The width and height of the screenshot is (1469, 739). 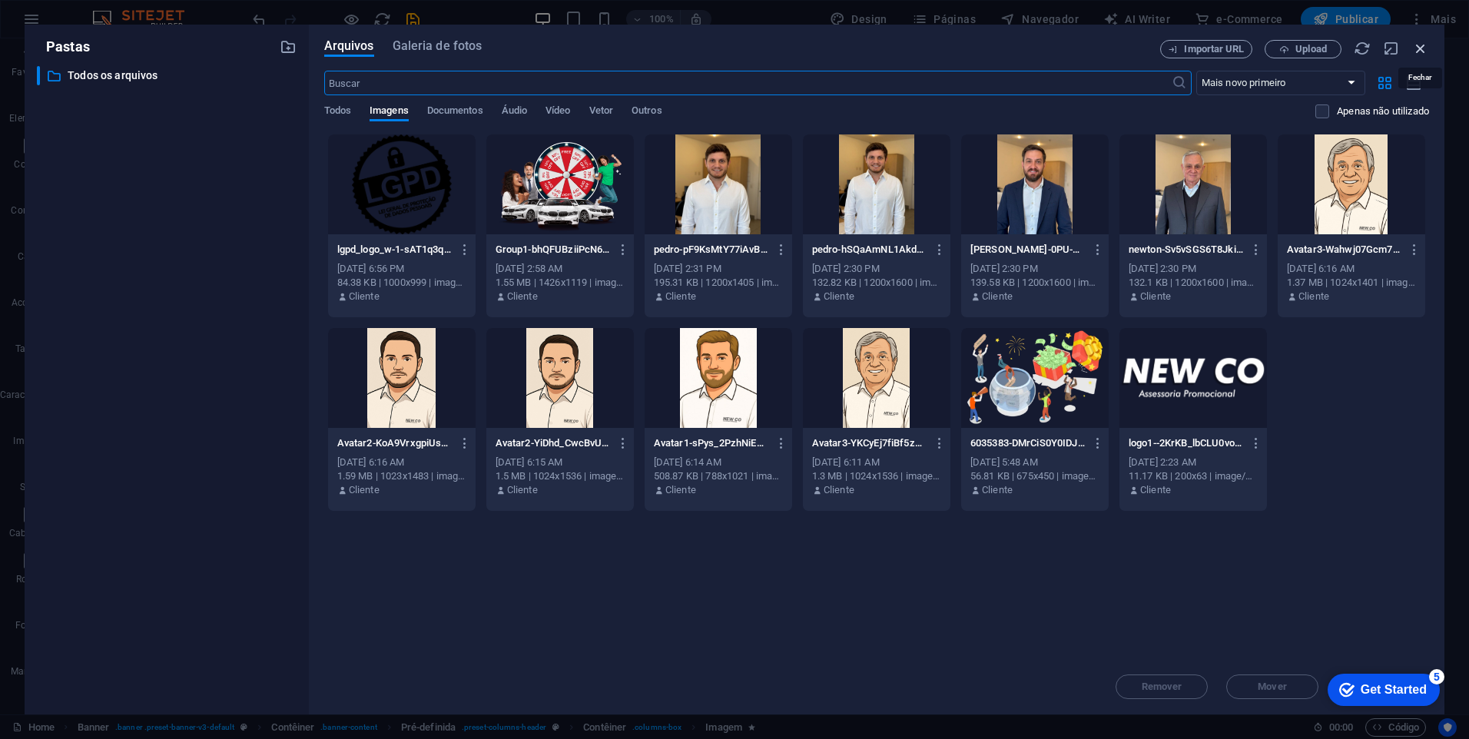 I want to click on p: Pastas, so click(x=63, y=47).